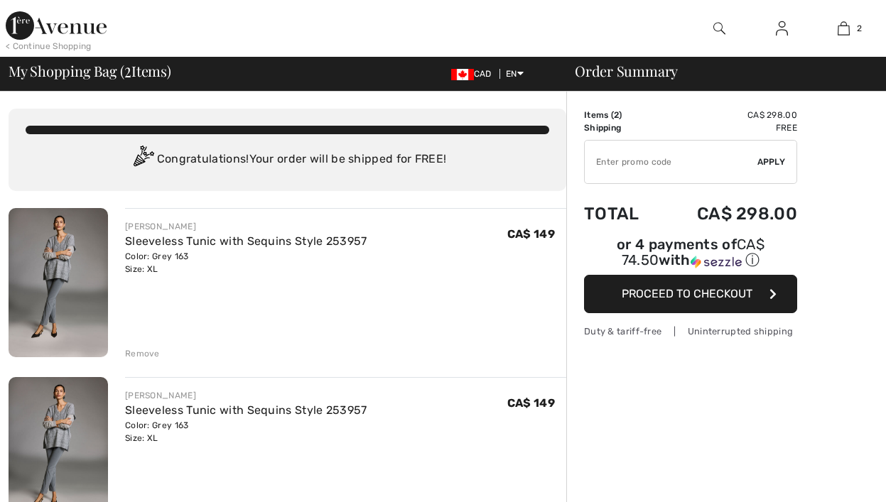 Image resolution: width=886 pixels, height=502 pixels. Describe the element at coordinates (843, 28) in the screenshot. I see `a: 2` at that location.